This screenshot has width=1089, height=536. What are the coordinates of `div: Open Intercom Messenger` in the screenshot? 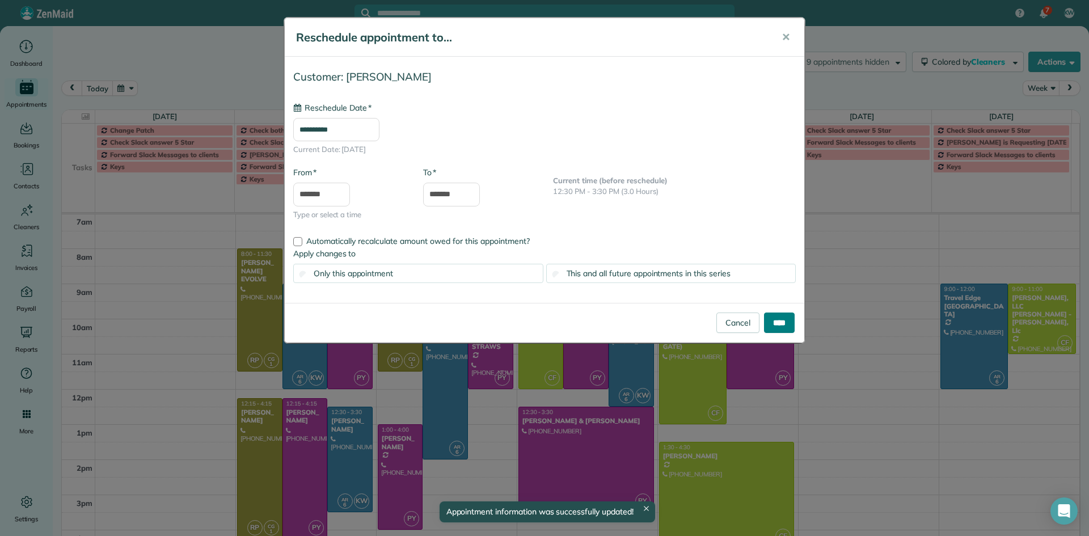 It's located at (1064, 511).